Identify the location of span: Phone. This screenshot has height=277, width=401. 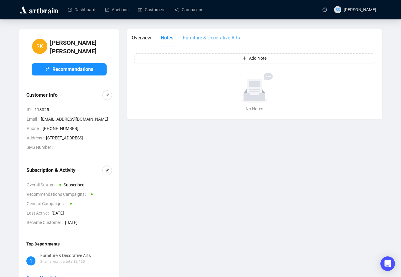
(35, 128).